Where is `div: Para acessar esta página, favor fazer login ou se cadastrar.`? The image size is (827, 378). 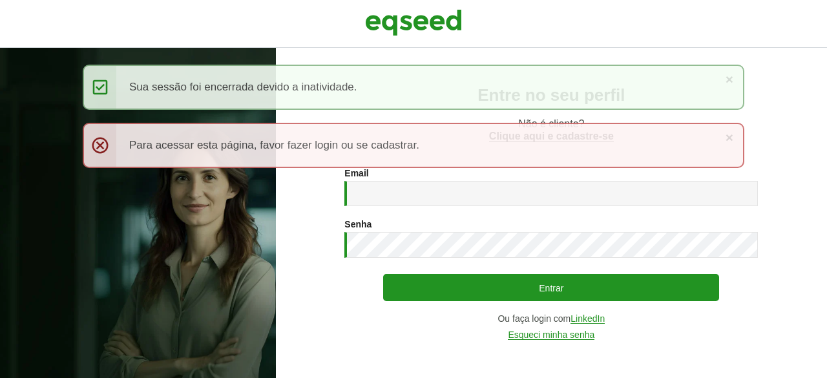
div: Para acessar esta página, favor fazer login ou se cadastrar. is located at coordinates (413, 145).